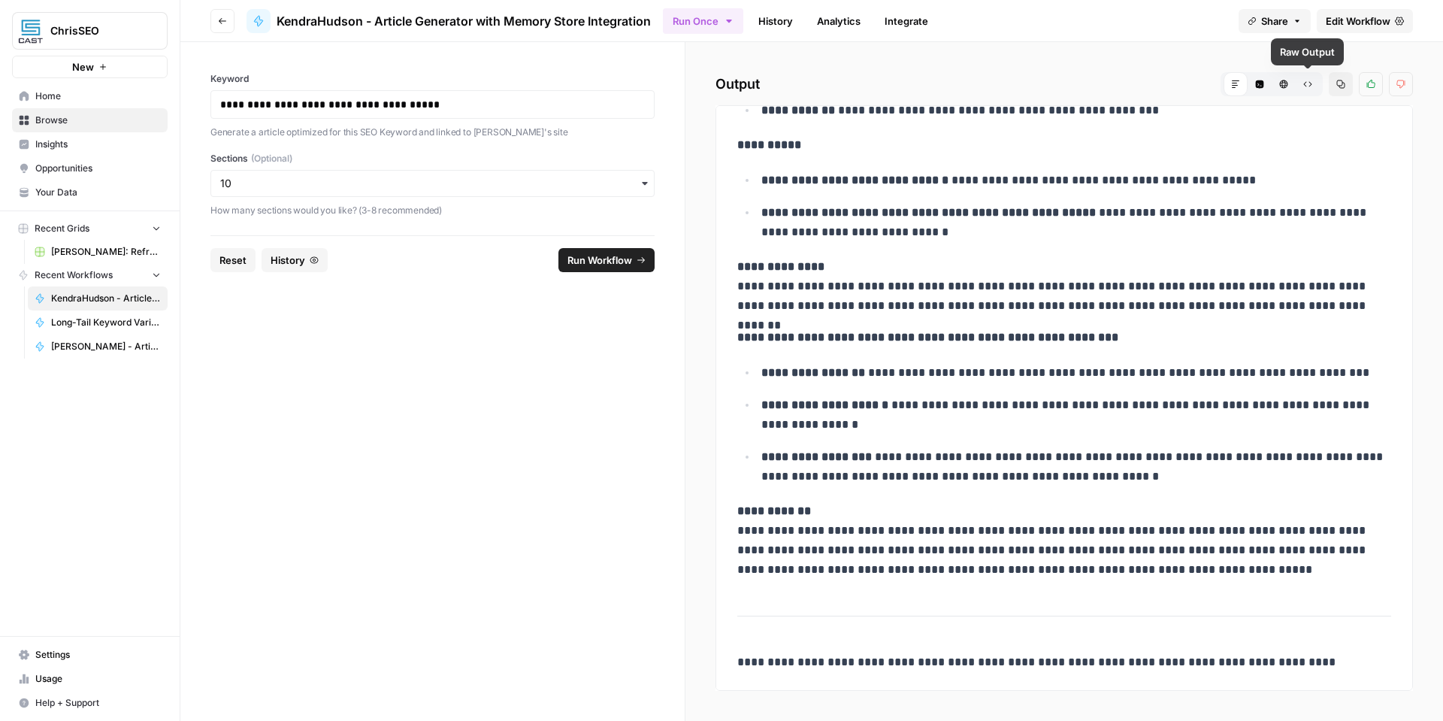 This screenshot has width=1443, height=721. I want to click on button: History, so click(295, 260).